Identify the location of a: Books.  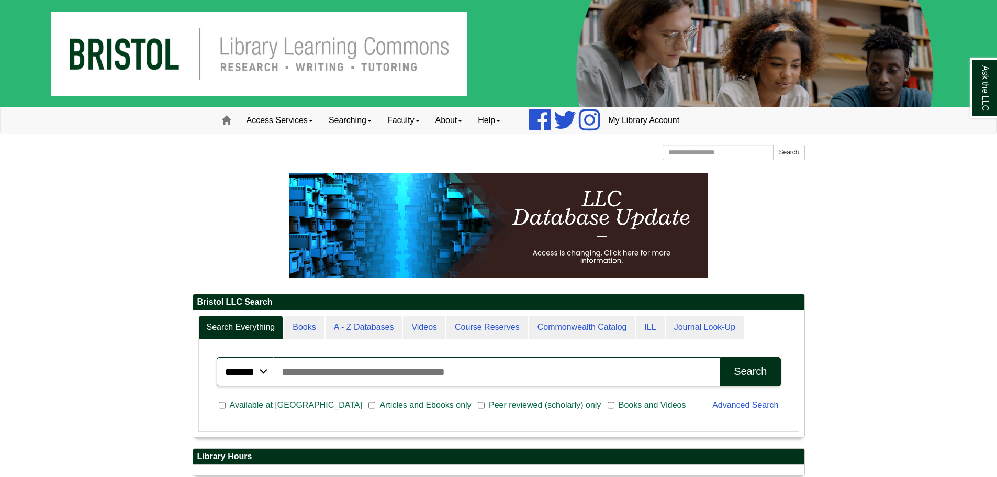
(304, 327).